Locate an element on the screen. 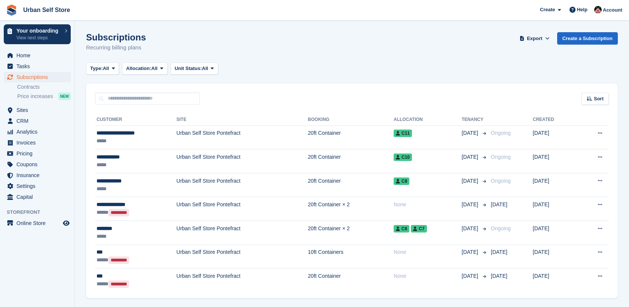 The image size is (629, 307). span: Online Store is located at coordinates (39, 223).